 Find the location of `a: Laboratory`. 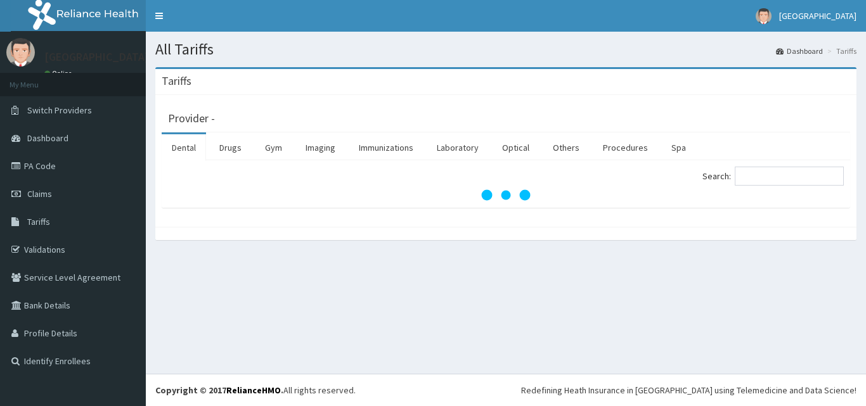

a: Laboratory is located at coordinates (457, 148).